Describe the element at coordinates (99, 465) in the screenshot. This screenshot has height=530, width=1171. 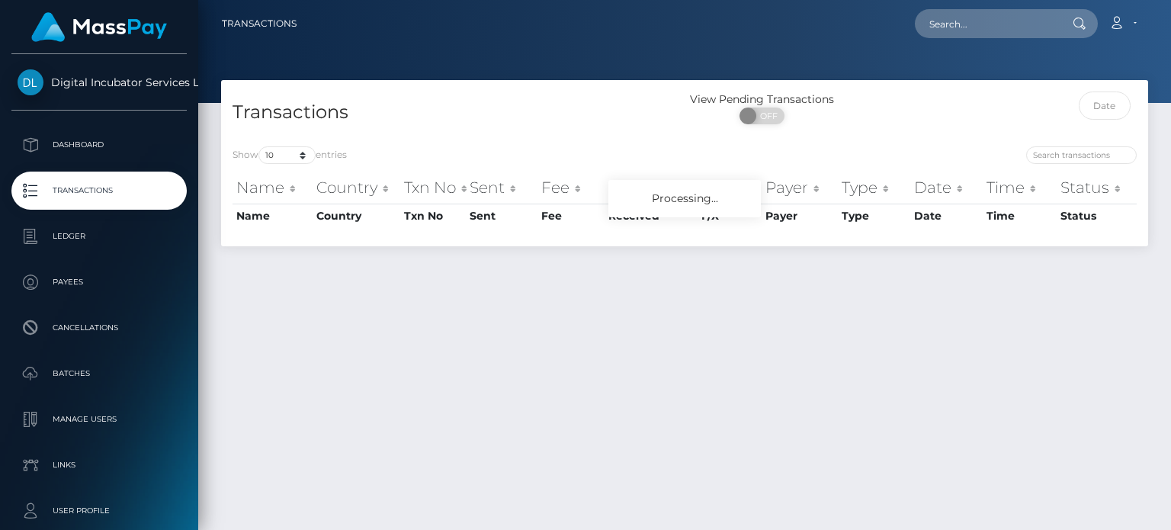
I see `a: Links` at that location.